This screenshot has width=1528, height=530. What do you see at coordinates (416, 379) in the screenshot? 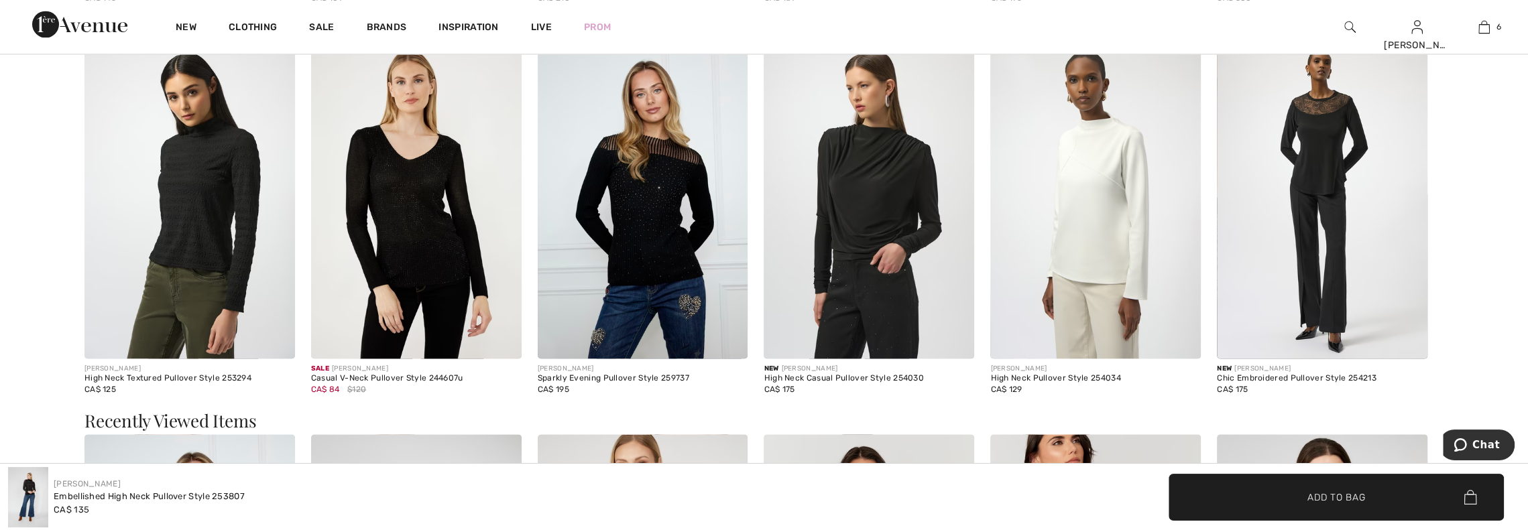
I see `div: Casual V-Neck Pullover Style 244607u` at bounding box center [416, 379].